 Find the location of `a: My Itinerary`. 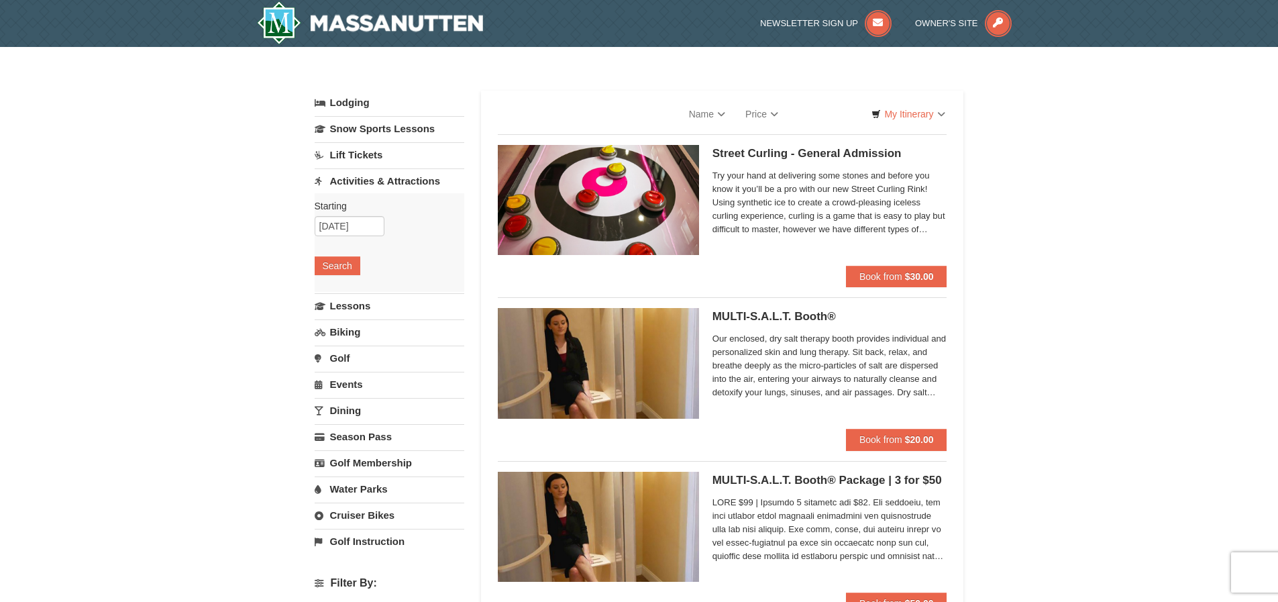

a: My Itinerary is located at coordinates (908, 114).